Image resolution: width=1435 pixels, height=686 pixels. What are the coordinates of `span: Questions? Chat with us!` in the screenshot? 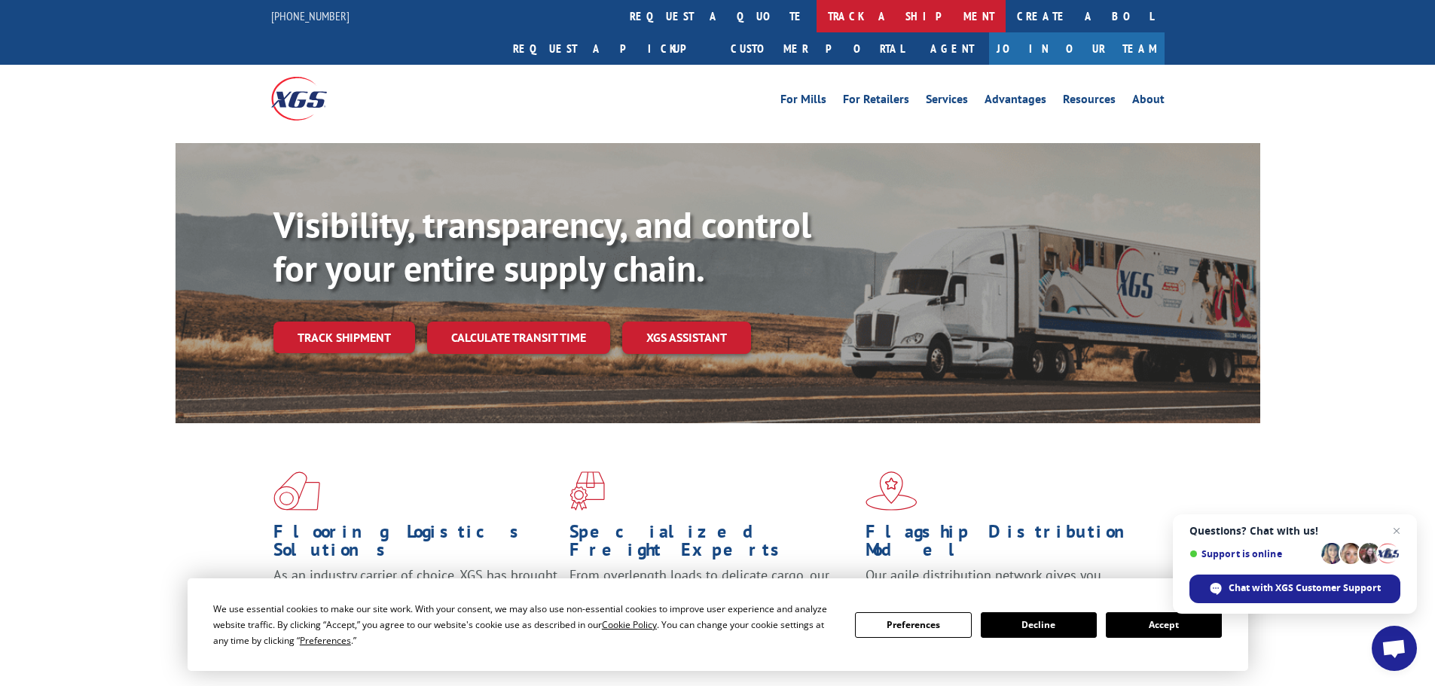 It's located at (1295, 531).